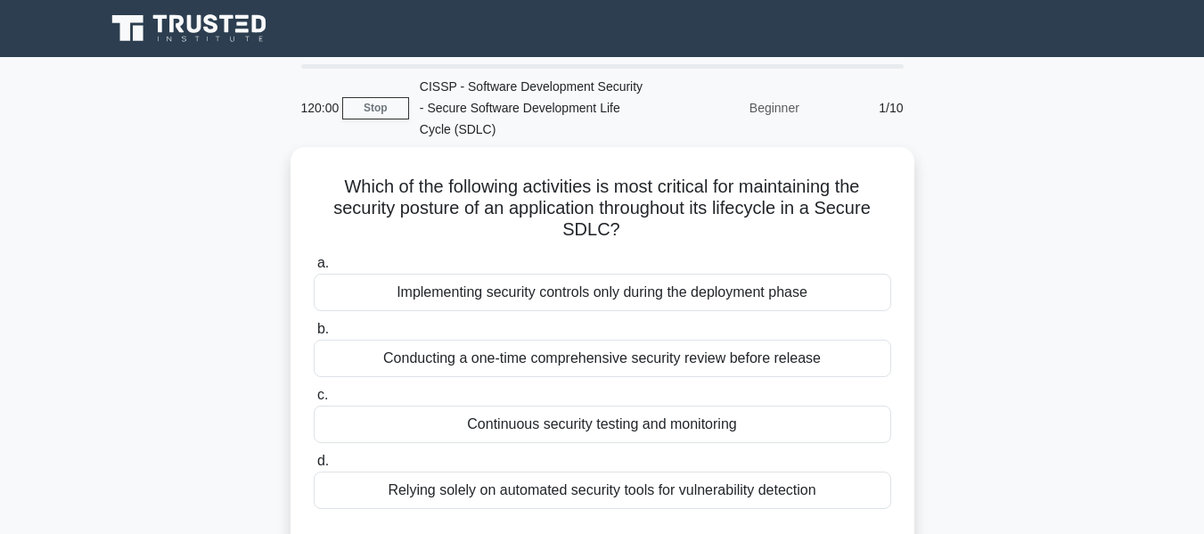  What do you see at coordinates (323, 328) in the screenshot?
I see `span: b.` at bounding box center [323, 328].